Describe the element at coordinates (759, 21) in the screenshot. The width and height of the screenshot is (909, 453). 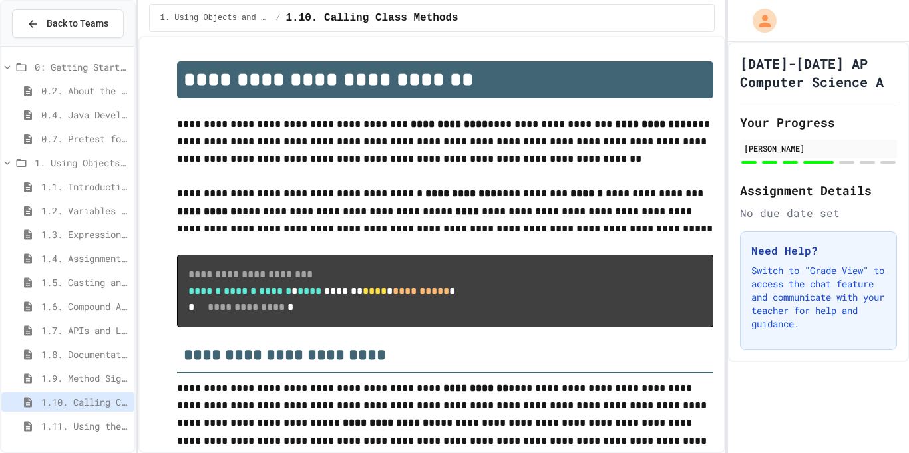
I see `div: My Account` at that location.